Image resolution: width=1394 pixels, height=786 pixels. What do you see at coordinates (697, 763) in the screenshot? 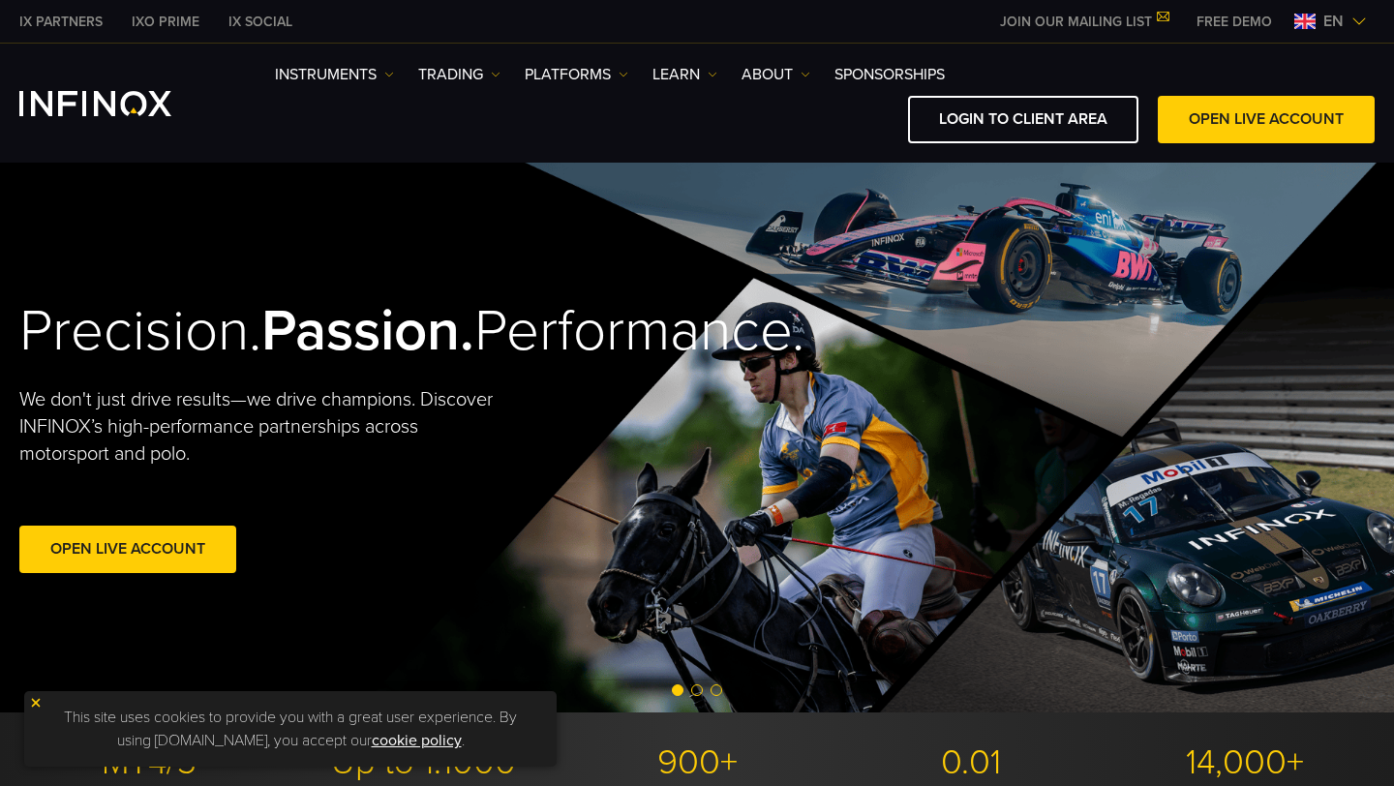
I see `p: 900+` at bounding box center [697, 763].